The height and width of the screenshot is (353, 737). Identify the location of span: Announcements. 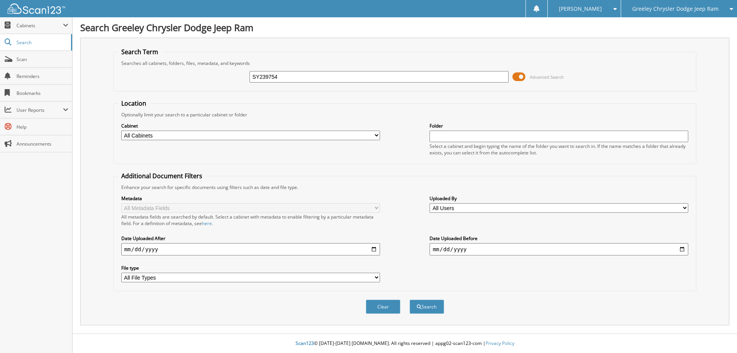
(42, 143).